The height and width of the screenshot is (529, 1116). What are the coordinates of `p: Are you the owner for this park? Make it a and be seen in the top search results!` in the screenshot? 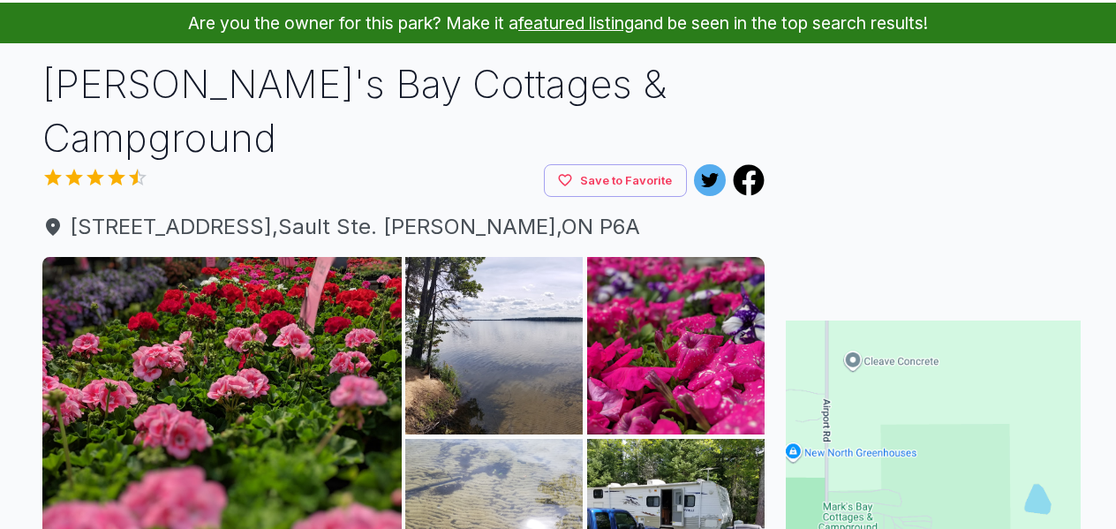 It's located at (558, 23).